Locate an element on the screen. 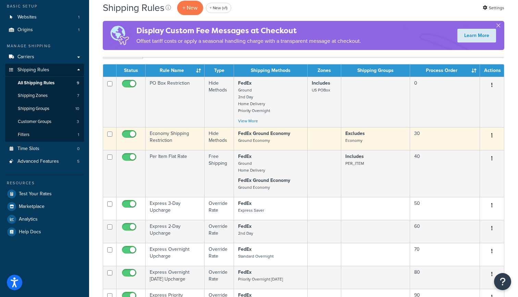 This screenshot has height=297, width=518. span: Shipping Groups is located at coordinates (34, 109).